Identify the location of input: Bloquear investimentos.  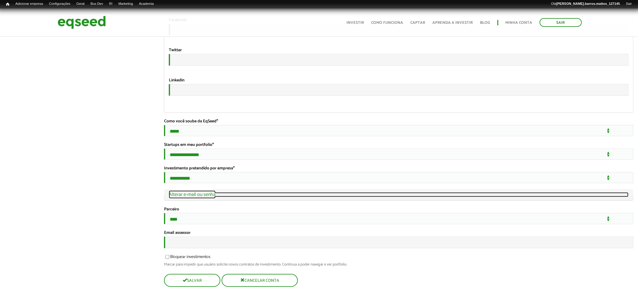
(167, 257).